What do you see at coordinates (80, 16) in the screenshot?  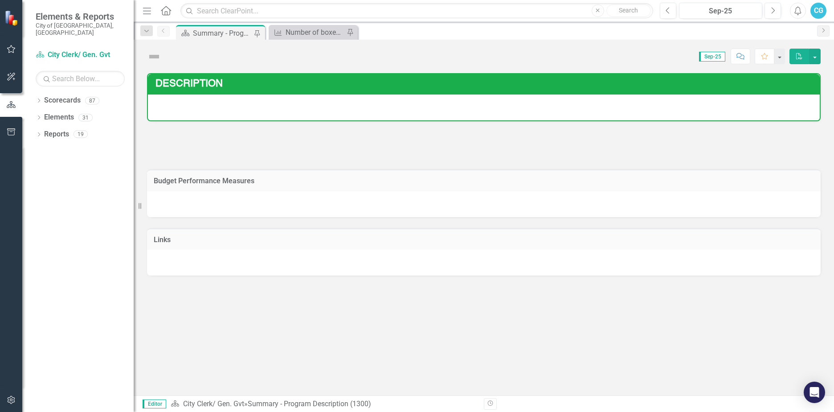 I see `span: Elements & Reports` at bounding box center [80, 16].